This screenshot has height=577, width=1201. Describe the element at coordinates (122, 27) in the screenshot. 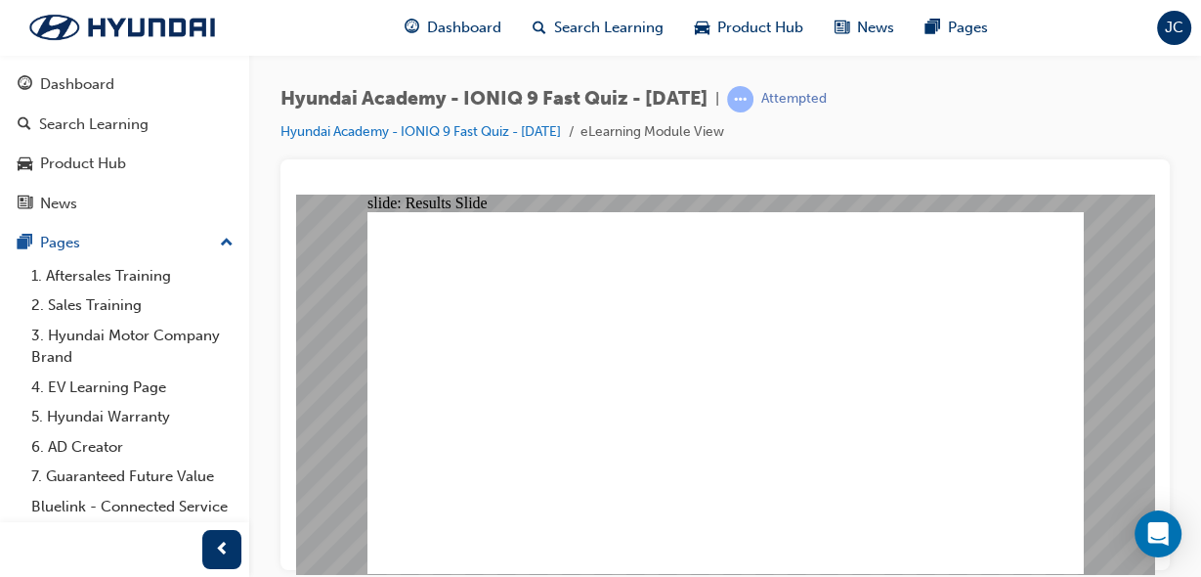

I see `img: Trak` at that location.